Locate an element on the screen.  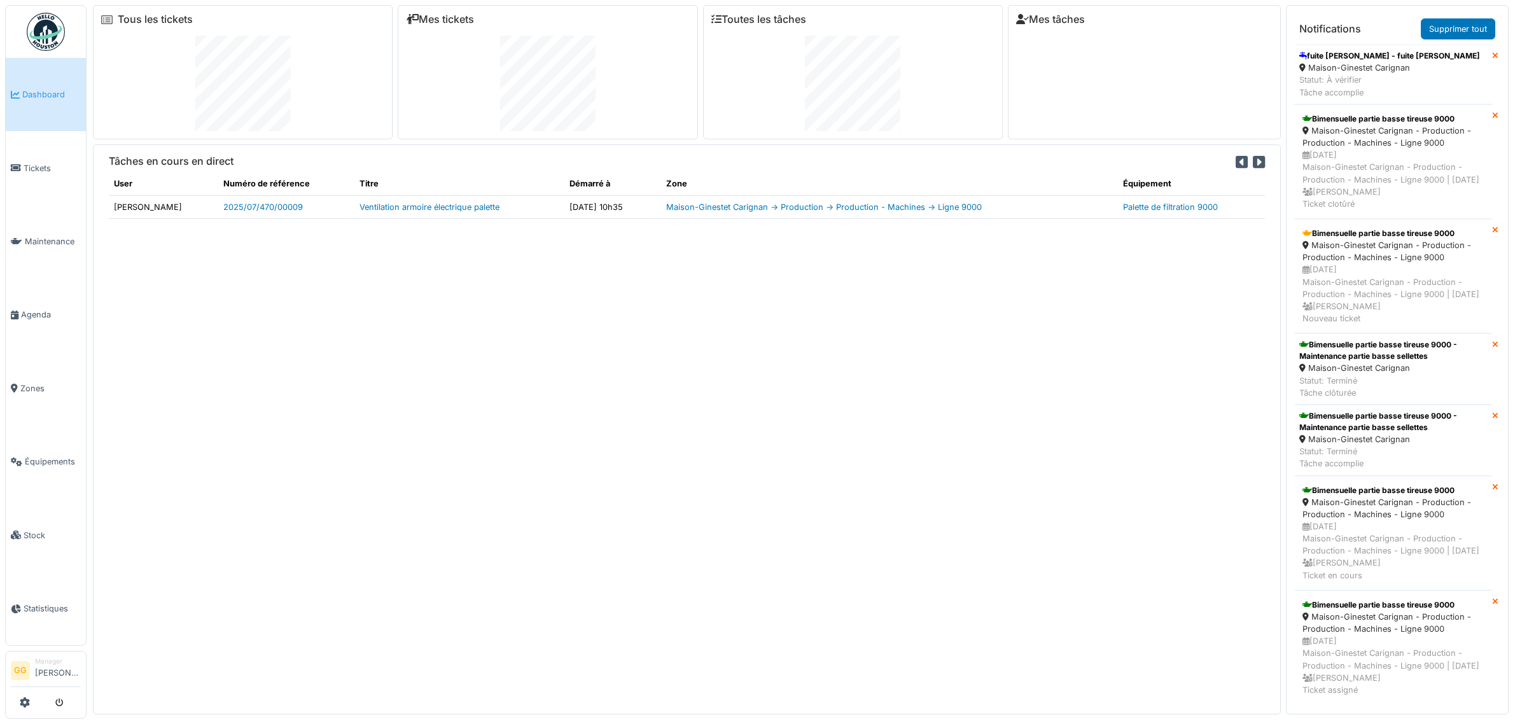
th: Démarré à is located at coordinates (612, 184).